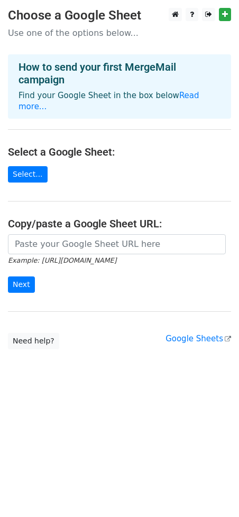 The width and height of the screenshot is (239, 517). I want to click on h3: Choose a Google Sheet, so click(119, 15).